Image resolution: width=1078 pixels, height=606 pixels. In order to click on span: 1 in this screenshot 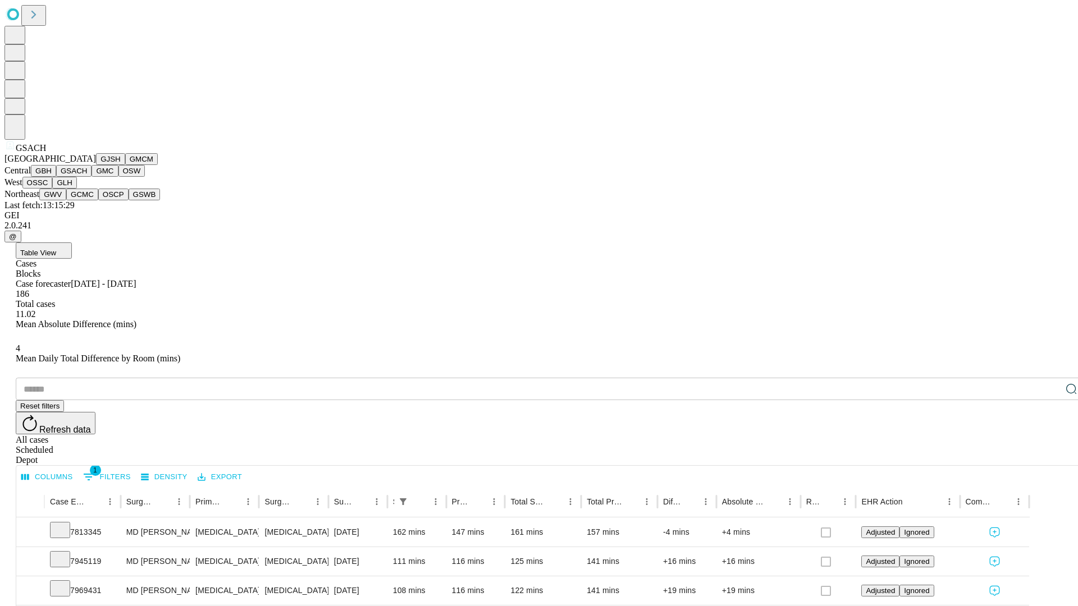, I will do `click(95, 471)`.